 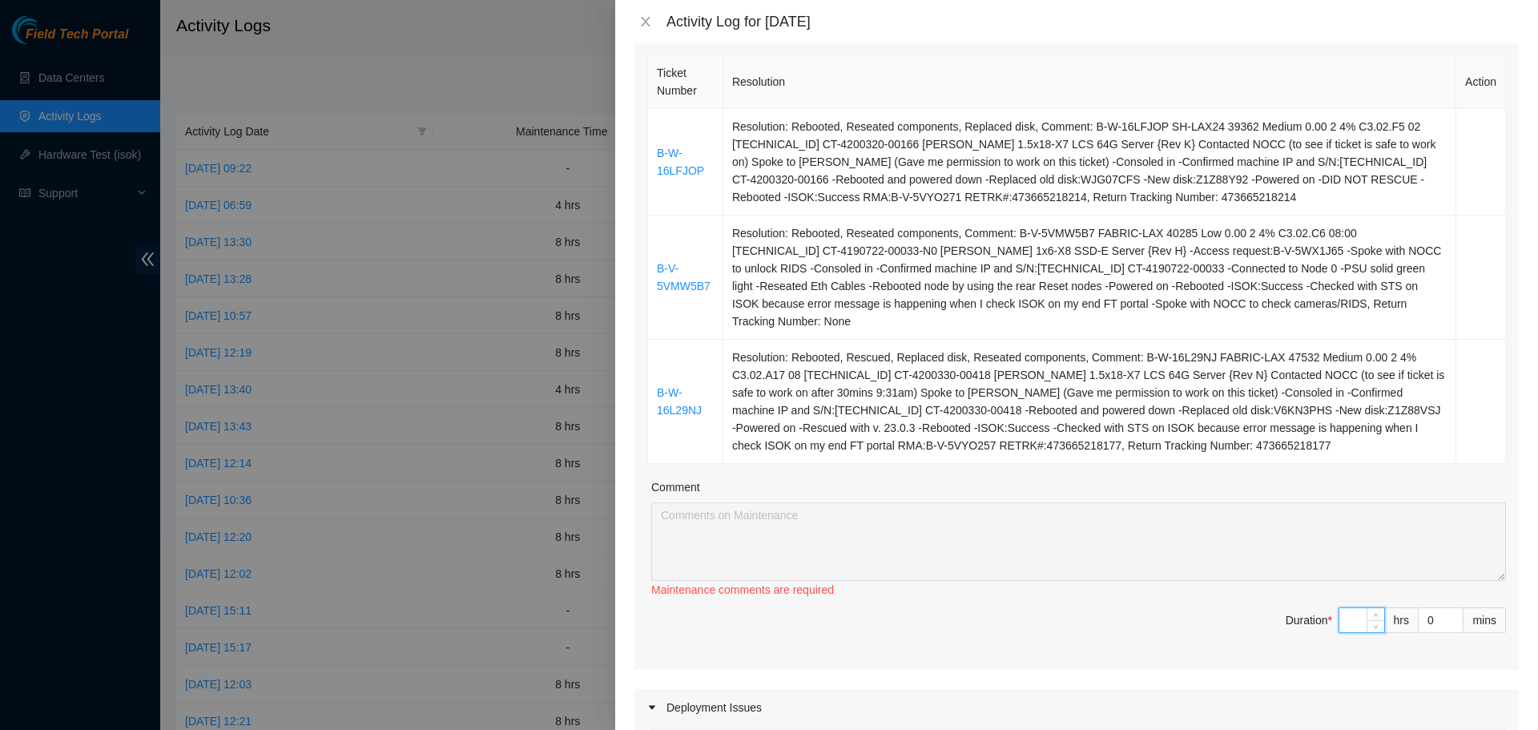 I want to click on span: Decrease Value, so click(x=1375, y=626).